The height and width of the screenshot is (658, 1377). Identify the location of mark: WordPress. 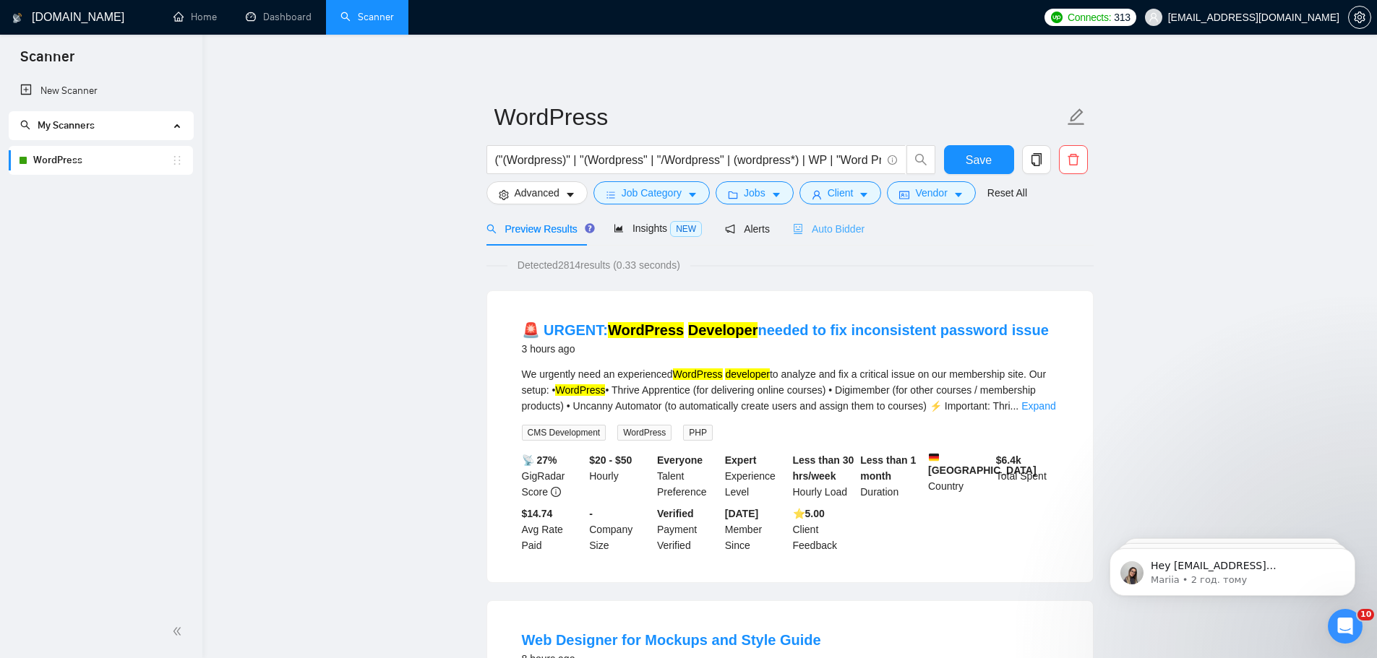
(697, 374).